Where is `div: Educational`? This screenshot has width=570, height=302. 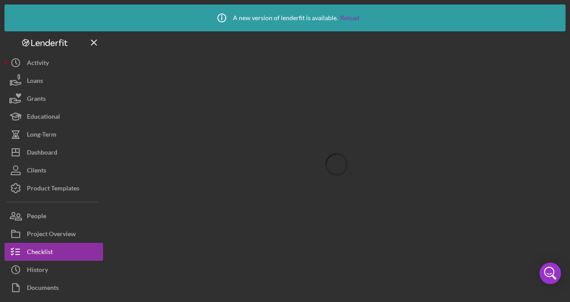
div: Educational is located at coordinates (43, 117).